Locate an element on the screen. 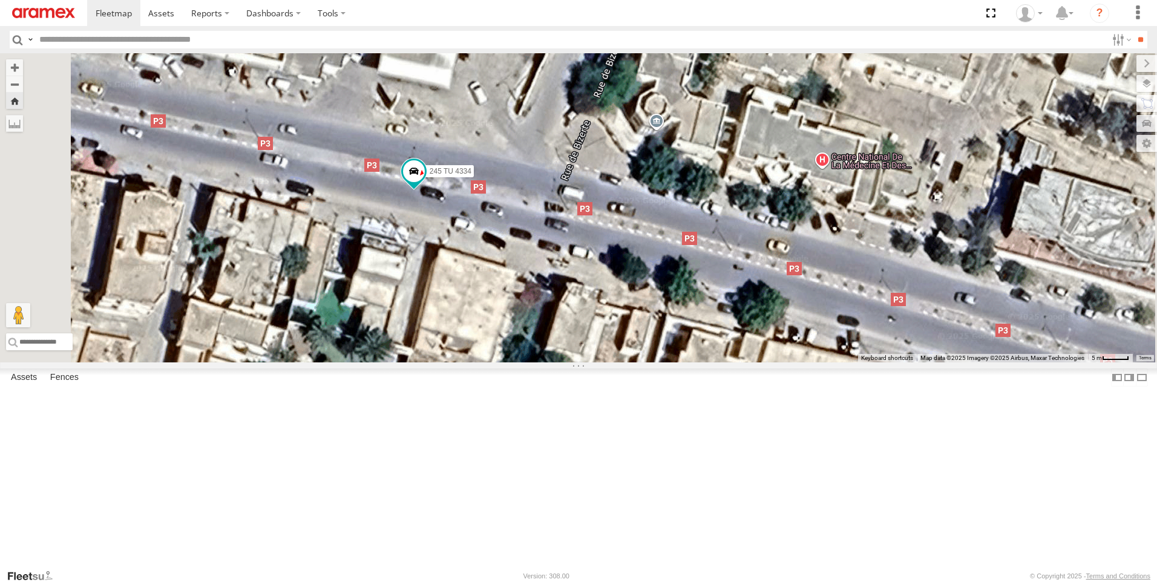 The image size is (1157, 582). a: Terms (opens in new tab) is located at coordinates (1145, 358).